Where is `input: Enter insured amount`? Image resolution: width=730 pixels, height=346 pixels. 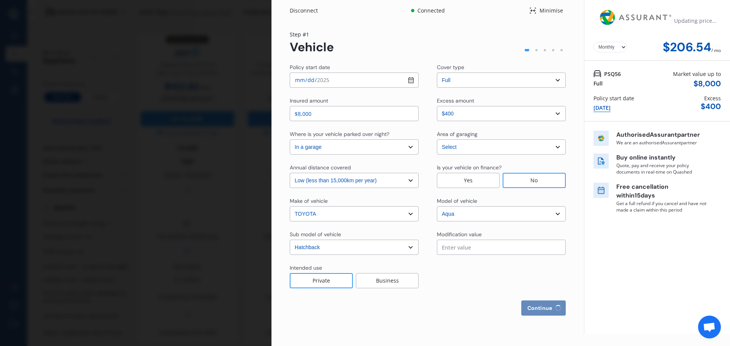
input: Enter insured amount is located at coordinates (354, 114).